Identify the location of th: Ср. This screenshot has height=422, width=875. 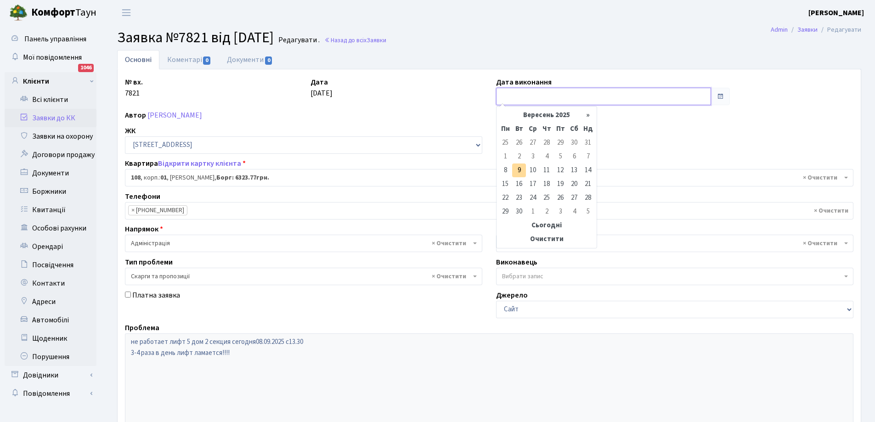
(533, 129).